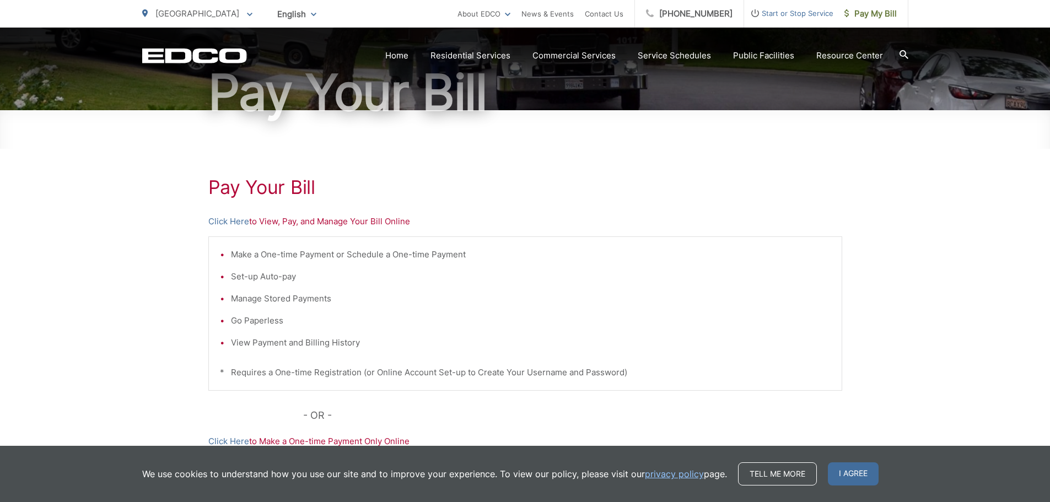  Describe the element at coordinates (777, 474) in the screenshot. I see `a: Tell me more` at that location.